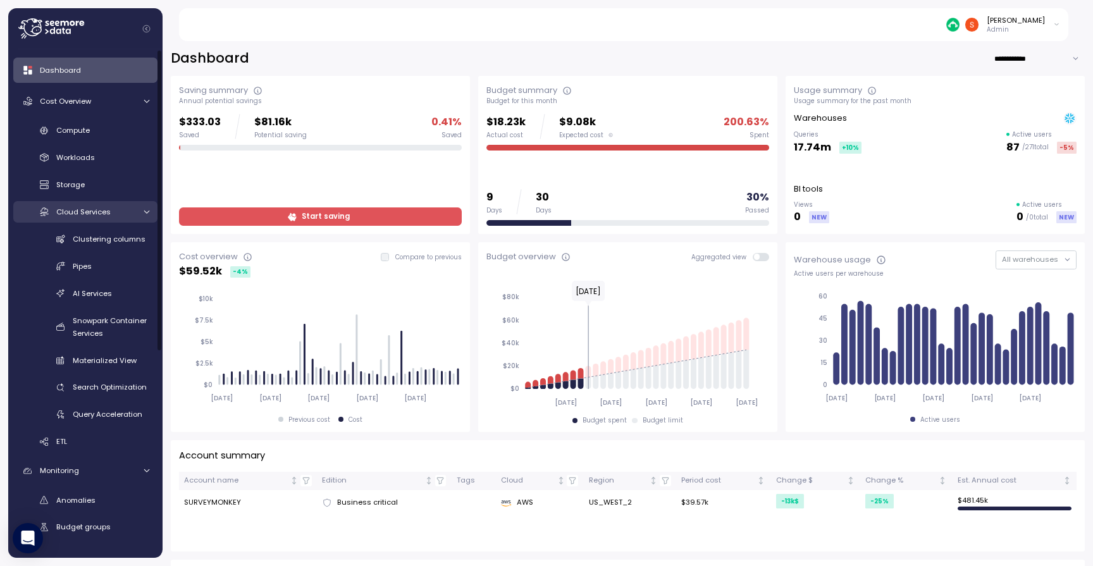  I want to click on p: 0, so click(1019, 217).